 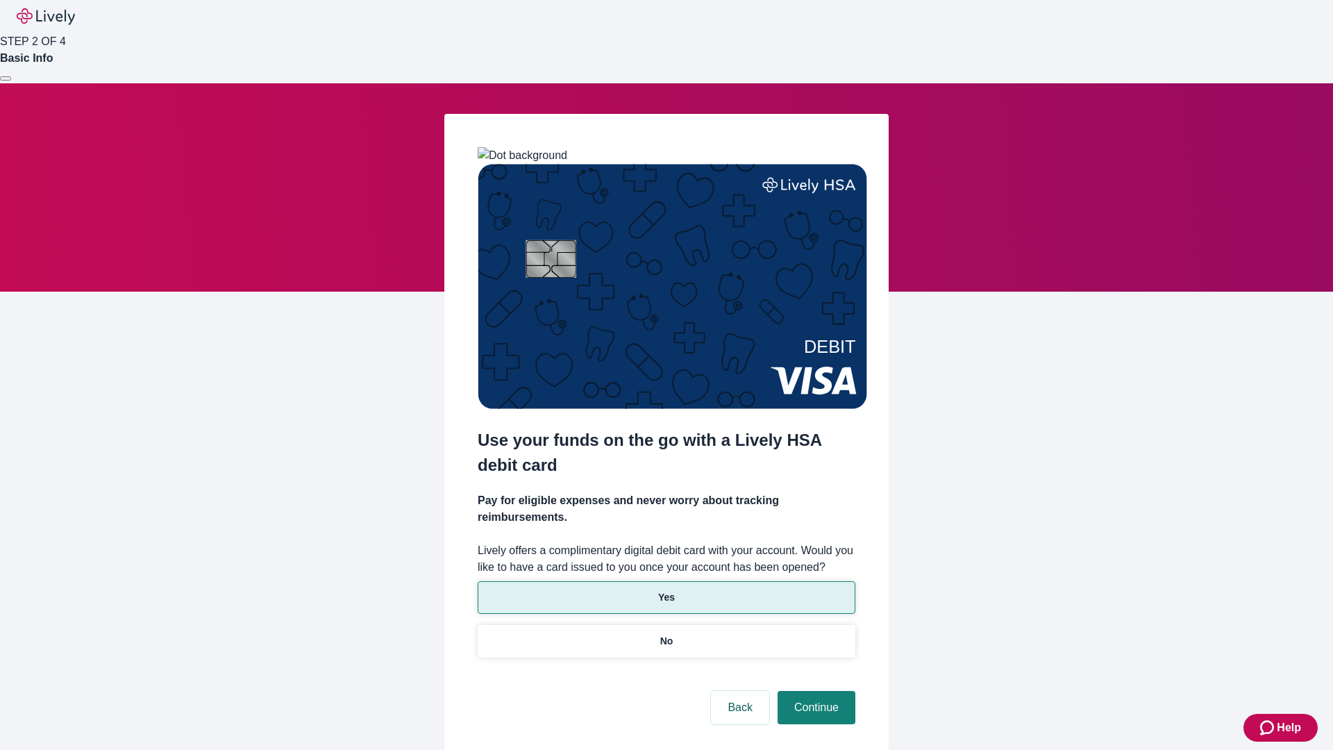 I want to click on h2: Use your funds on the go with a Lively HSA debit card, so click(x=667, y=453).